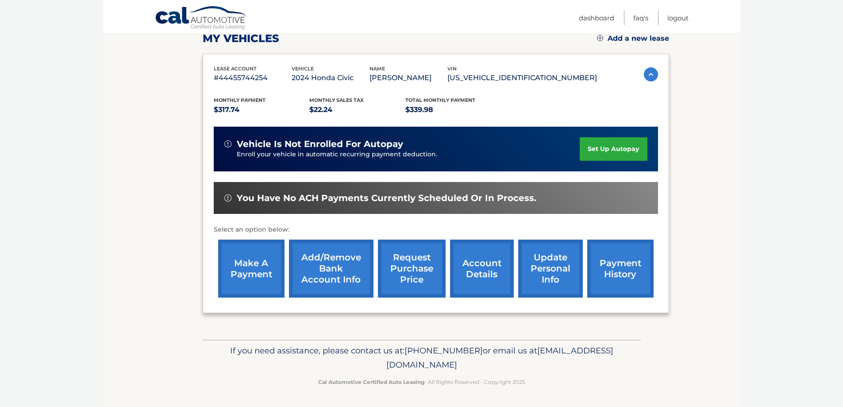  What do you see at coordinates (253, 78) in the screenshot?
I see `p: #44455744254` at bounding box center [253, 78].